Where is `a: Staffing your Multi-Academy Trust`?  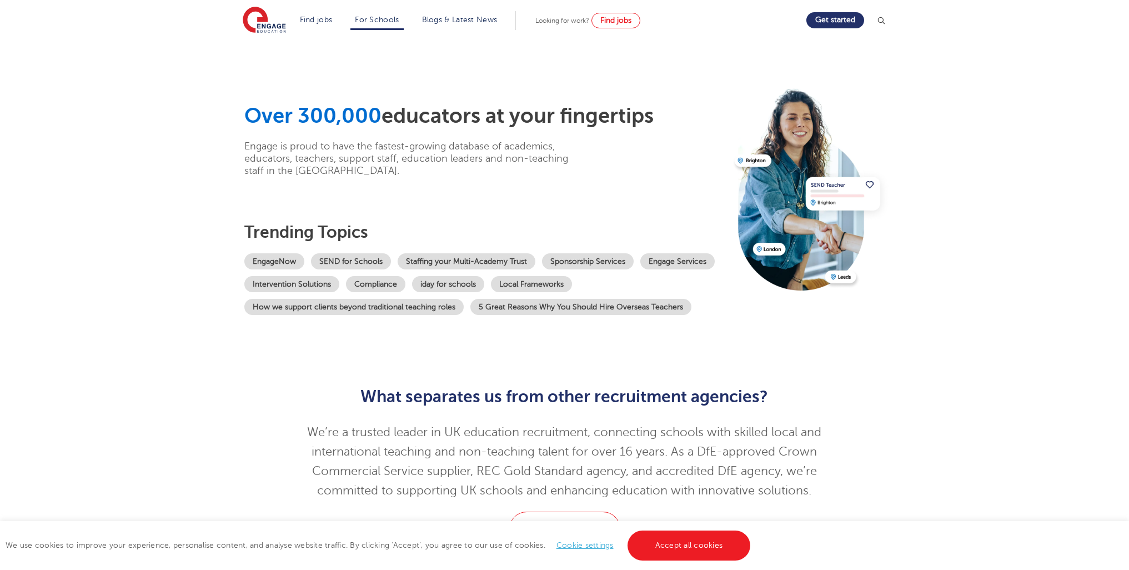 a: Staffing your Multi-Academy Trust is located at coordinates (466, 261).